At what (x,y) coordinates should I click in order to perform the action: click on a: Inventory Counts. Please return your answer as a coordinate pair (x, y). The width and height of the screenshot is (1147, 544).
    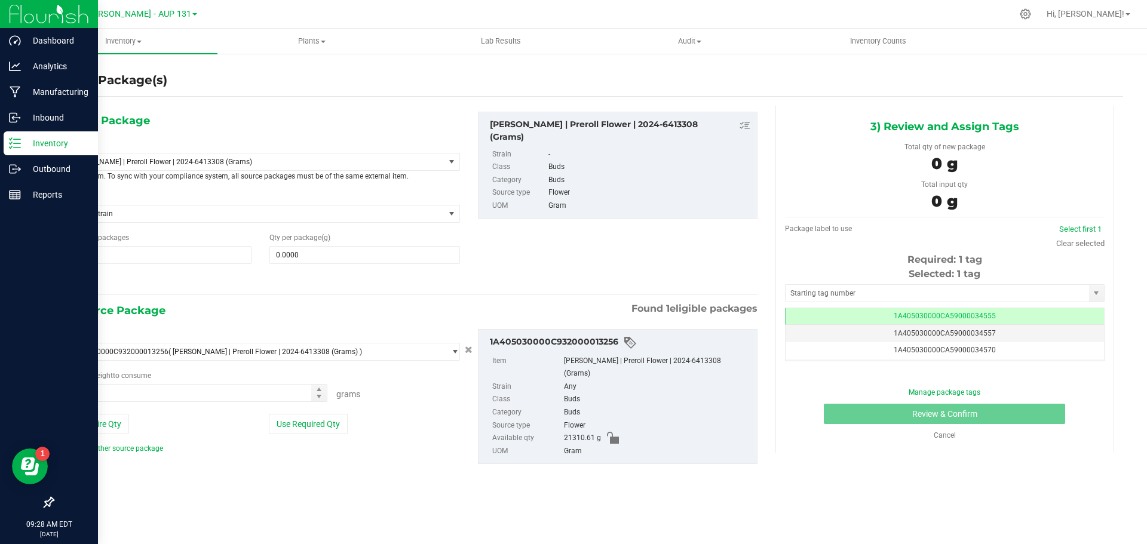
    Looking at the image, I should click on (878, 41).